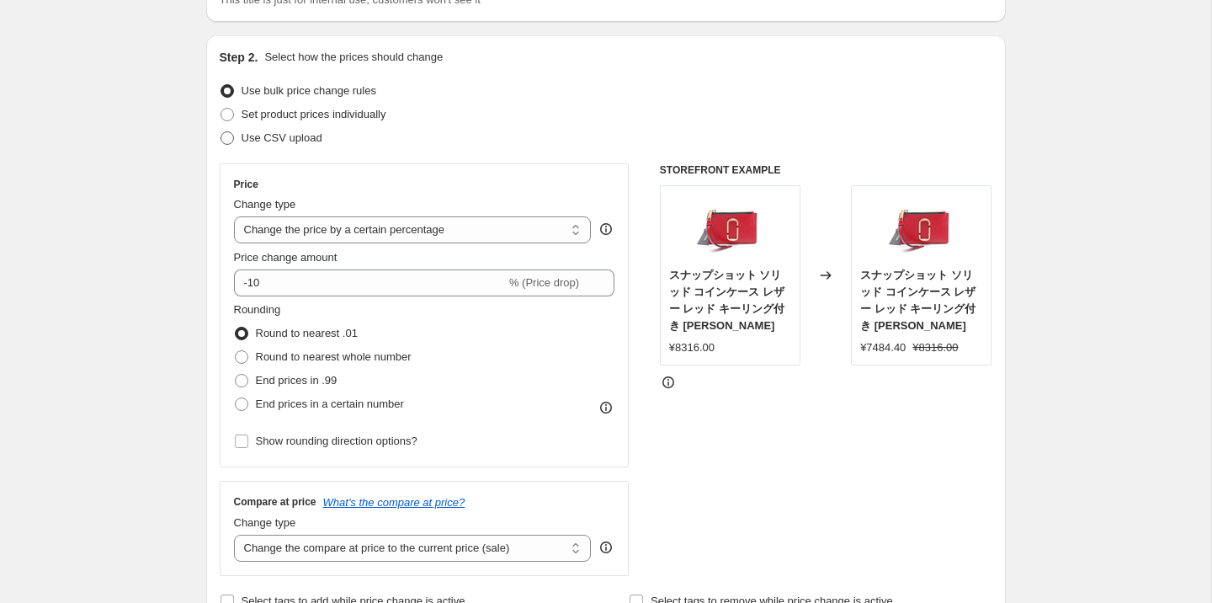 This screenshot has width=1212, height=603. I want to click on h2: Step 2., so click(239, 57).